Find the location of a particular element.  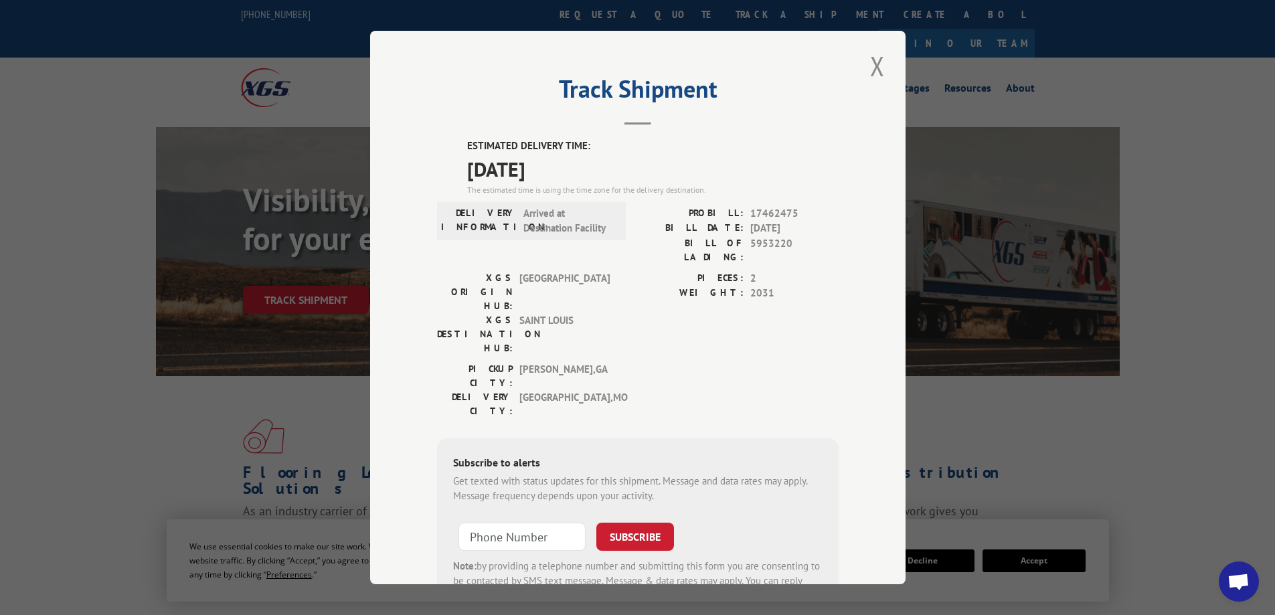

div: Subscribe to alerts is located at coordinates (638, 464).